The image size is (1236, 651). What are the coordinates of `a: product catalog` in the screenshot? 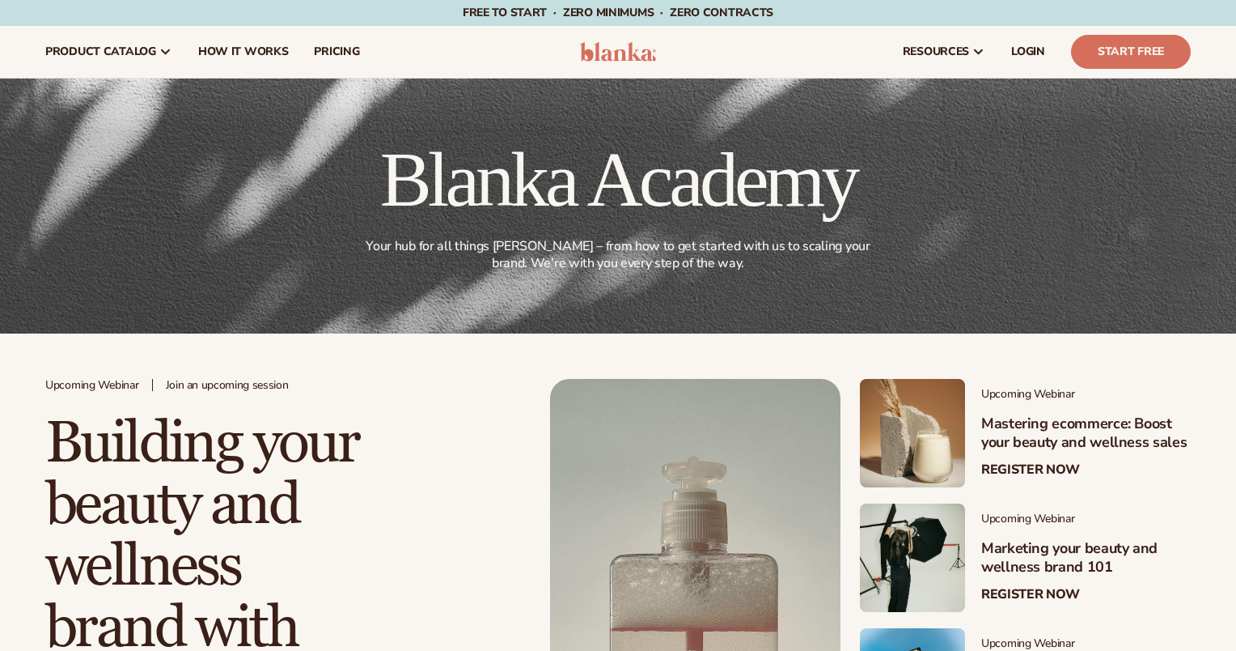 It's located at (108, 52).